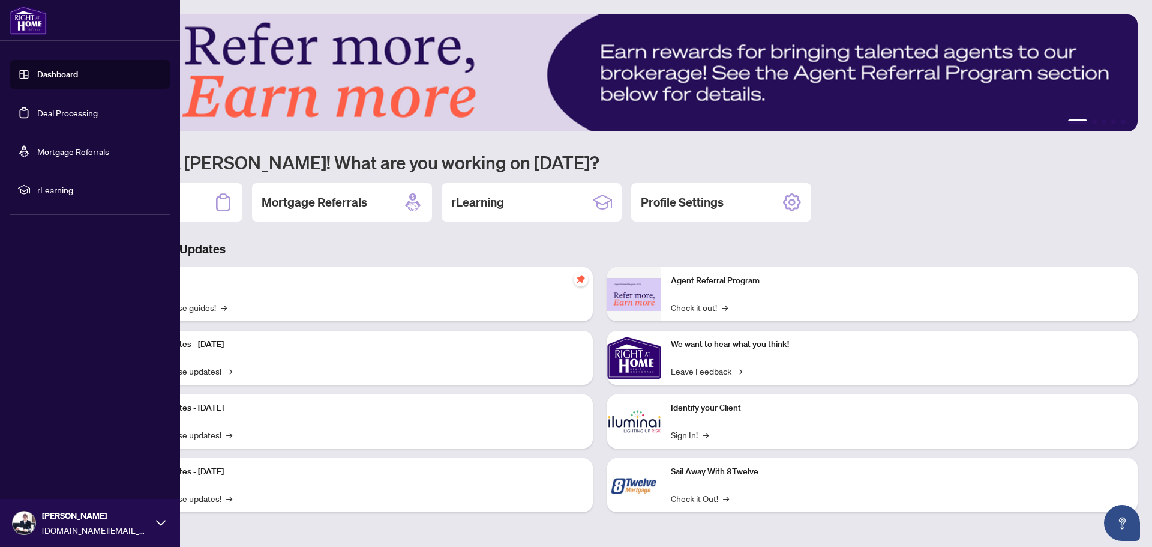 The image size is (1152, 547). I want to click on a: Deal Processing, so click(67, 113).